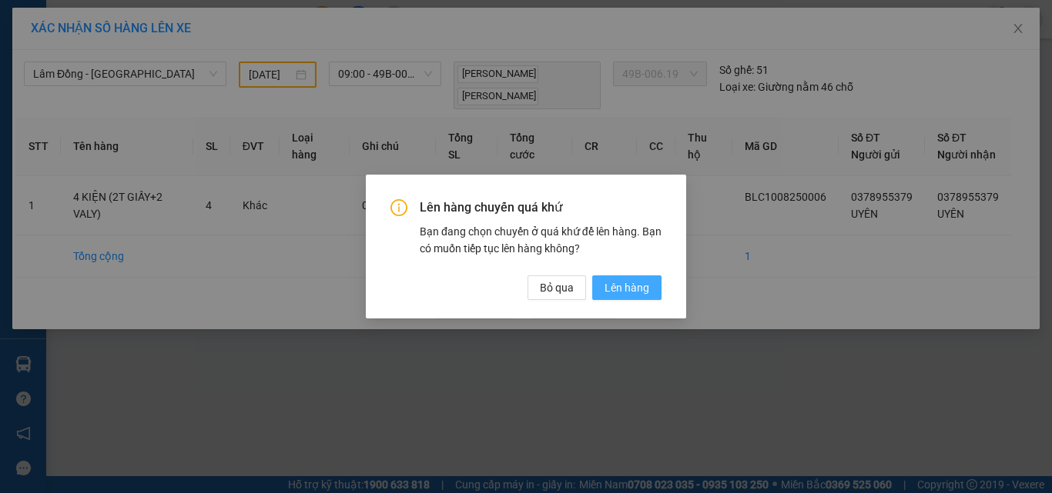 The height and width of the screenshot is (493, 1052). I want to click on div: Bạn đang chọn chuyến ở quá khứ để lên hàng. Bạn có muốn tiếp tục lên hàng không?, so click(540, 240).